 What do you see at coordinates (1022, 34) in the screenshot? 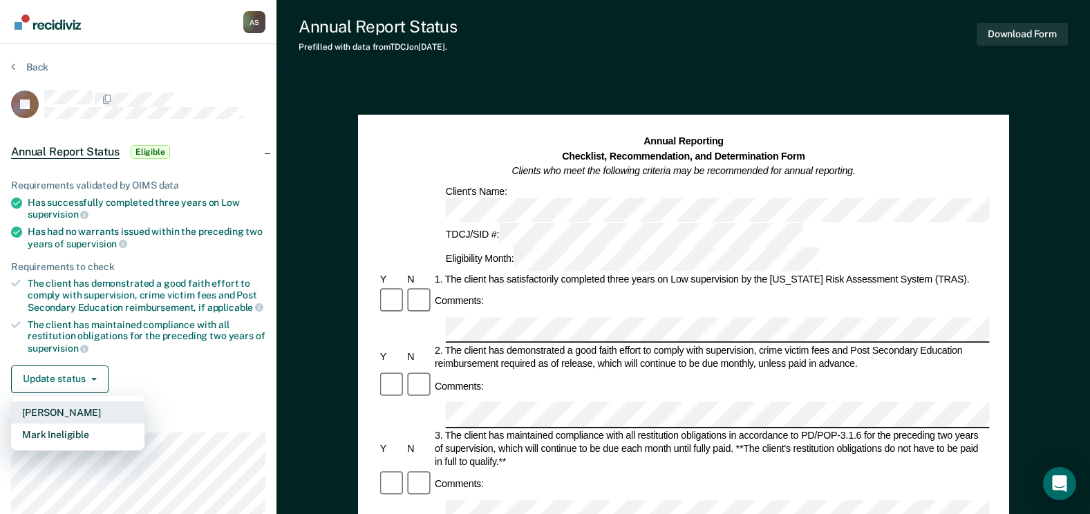
I see `button: Download Form` at bounding box center [1022, 34].